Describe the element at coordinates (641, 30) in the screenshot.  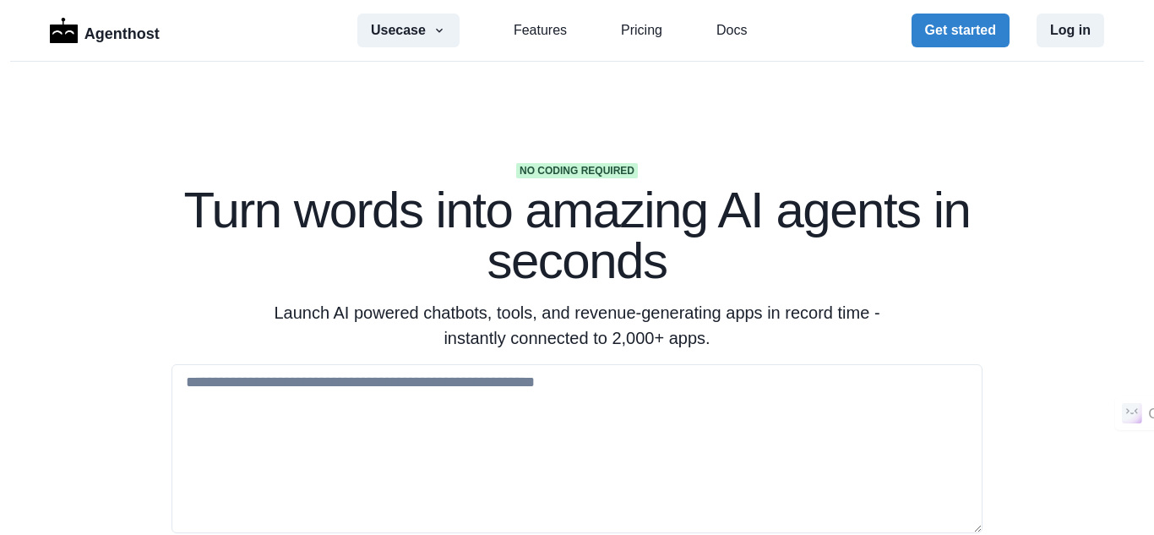
I see `a: Pricing` at that location.